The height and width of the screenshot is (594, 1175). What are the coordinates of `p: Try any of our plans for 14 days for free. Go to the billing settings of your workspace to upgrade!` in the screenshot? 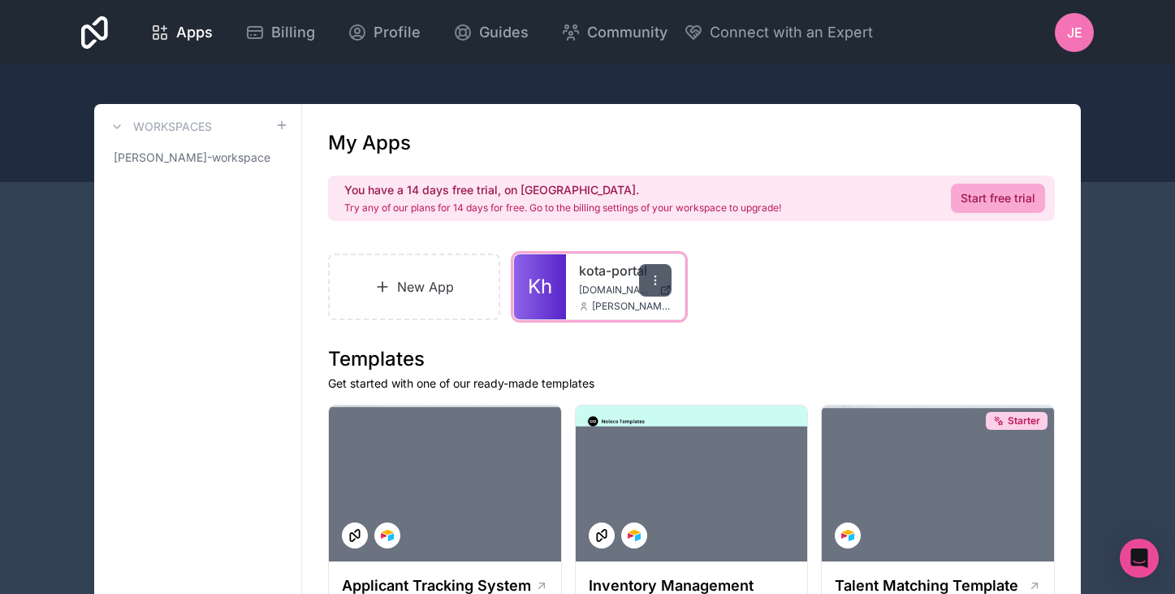 It's located at (563, 208).